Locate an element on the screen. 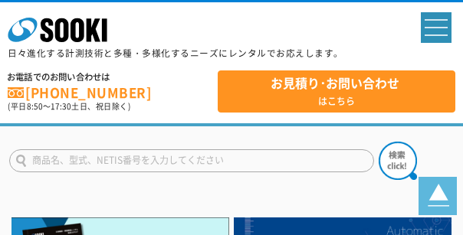 This screenshot has width=463, height=235. img: btn_search.png is located at coordinates (398, 161).